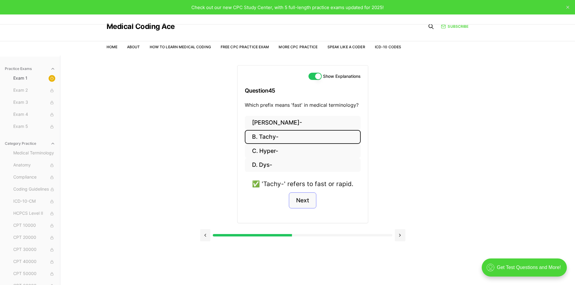  What do you see at coordinates (34, 214) in the screenshot?
I see `span: HCPCS Level II` at bounding box center [34, 214].